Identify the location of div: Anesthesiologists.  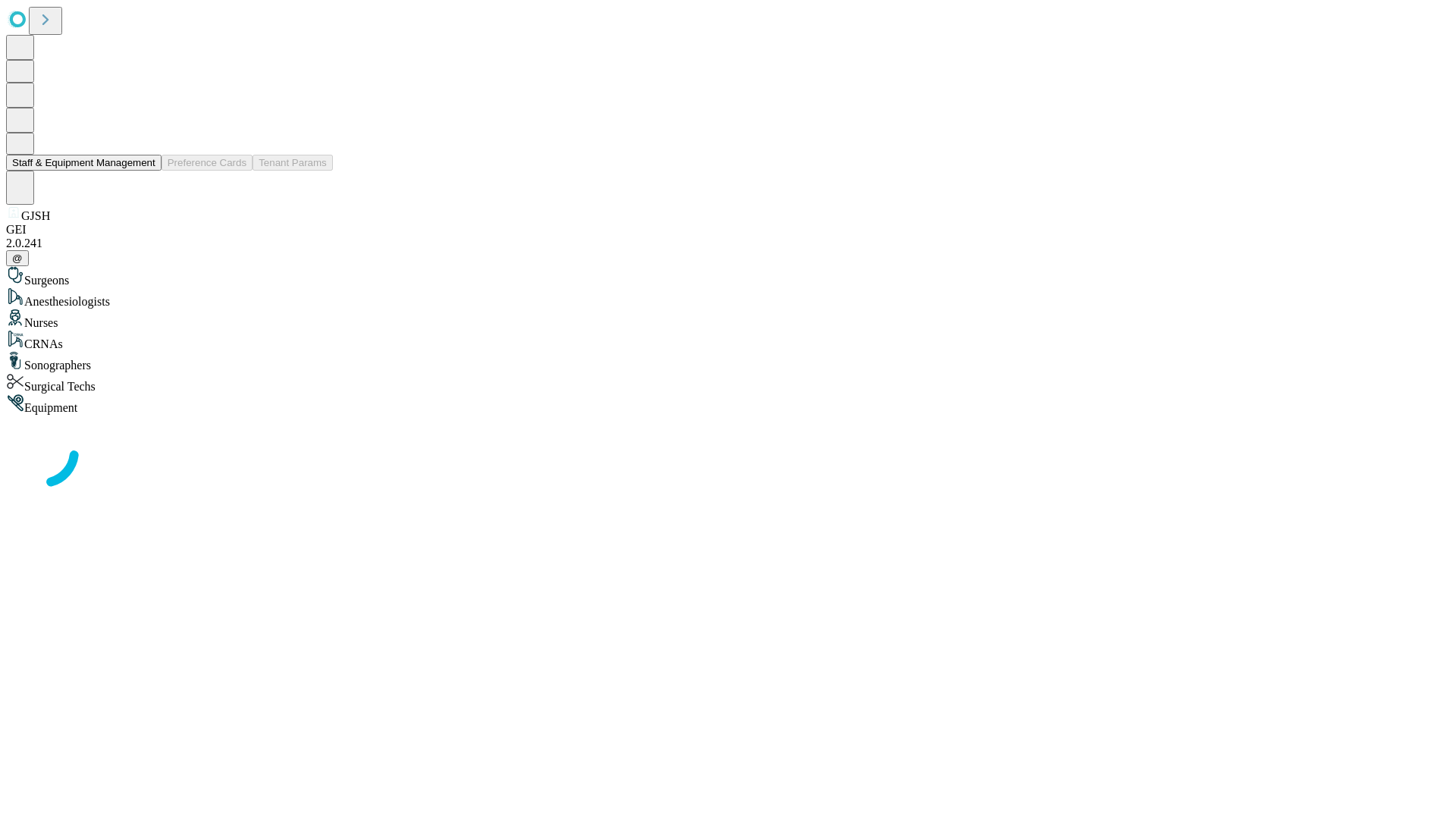
(728, 298).